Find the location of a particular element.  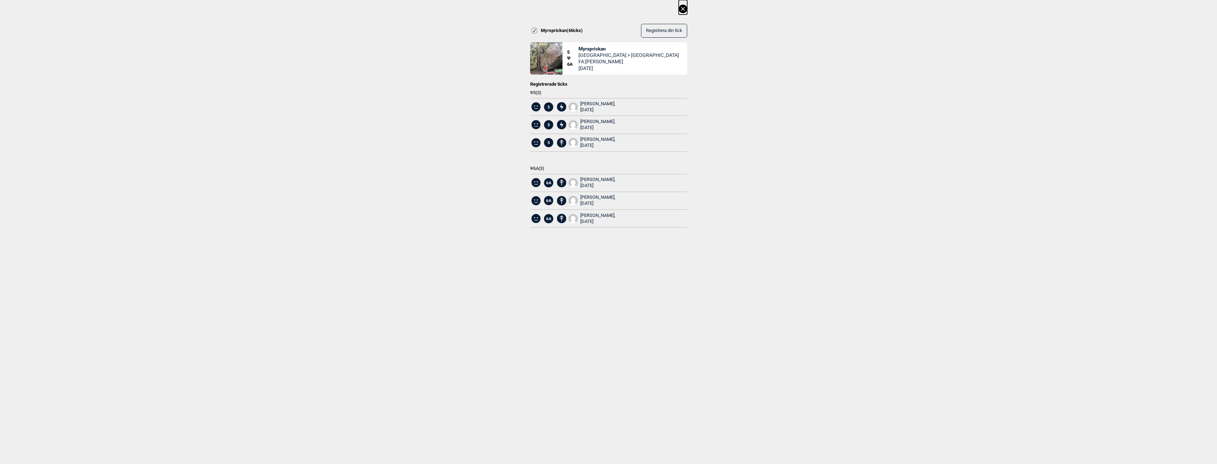

div: Registrerade ticks is located at coordinates (608, 84).